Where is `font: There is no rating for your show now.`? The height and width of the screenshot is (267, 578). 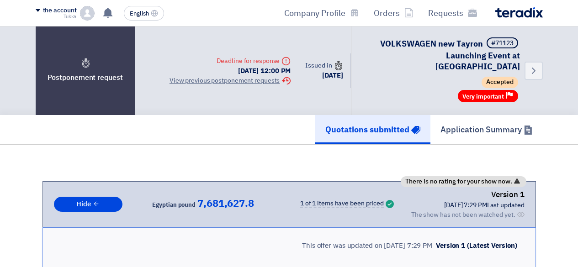 font: There is no rating for your show now. is located at coordinates (459, 182).